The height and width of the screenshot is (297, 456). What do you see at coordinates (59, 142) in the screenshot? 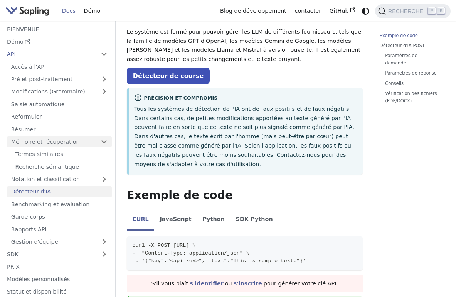
I see `a: Mémoire et récupération` at bounding box center [59, 142].